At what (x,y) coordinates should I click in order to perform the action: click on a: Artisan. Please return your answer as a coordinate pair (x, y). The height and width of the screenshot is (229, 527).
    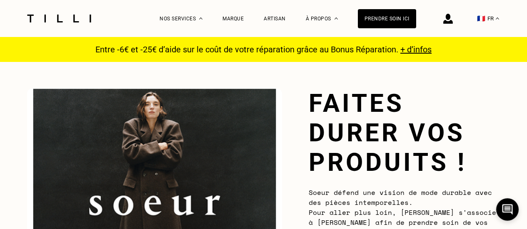
    Looking at the image, I should click on (274, 19).